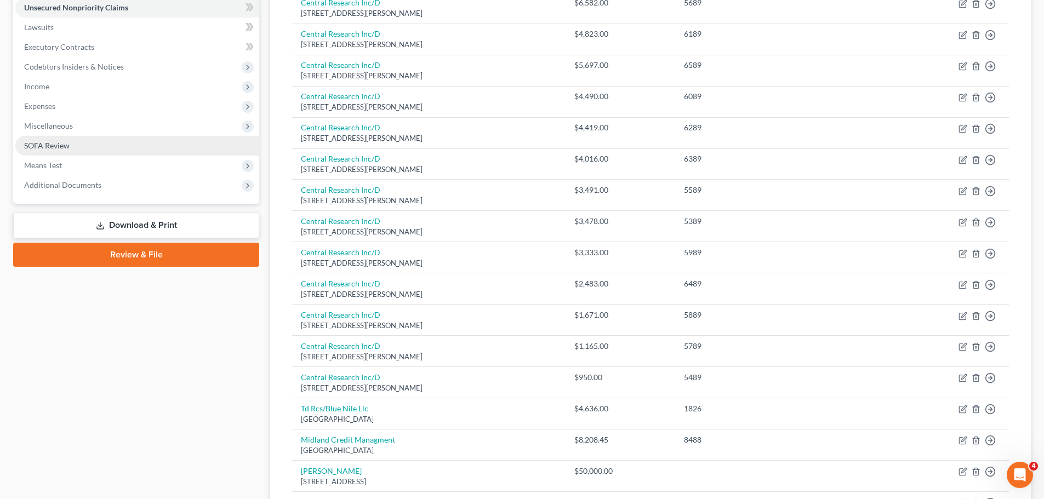 Image resolution: width=1044 pixels, height=499 pixels. I want to click on div: 5789, so click(784, 346).